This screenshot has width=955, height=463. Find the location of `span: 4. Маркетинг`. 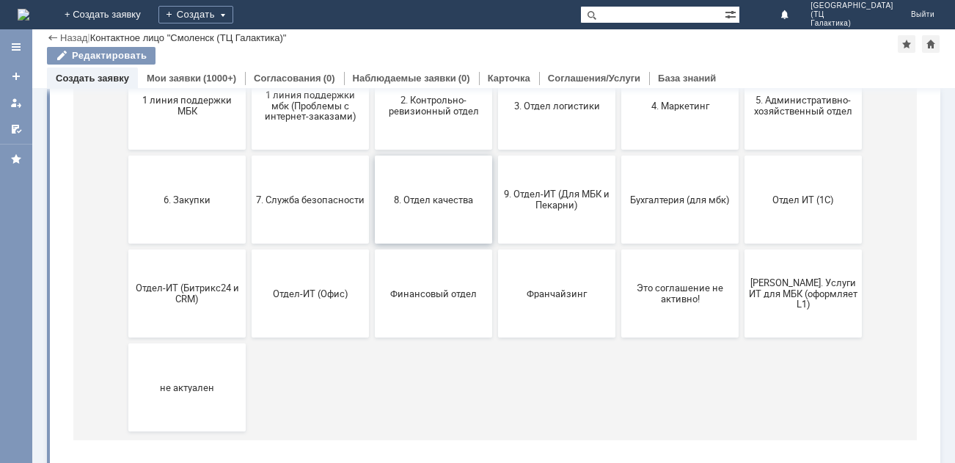

span: 4. Маркетинг is located at coordinates (618, 219).